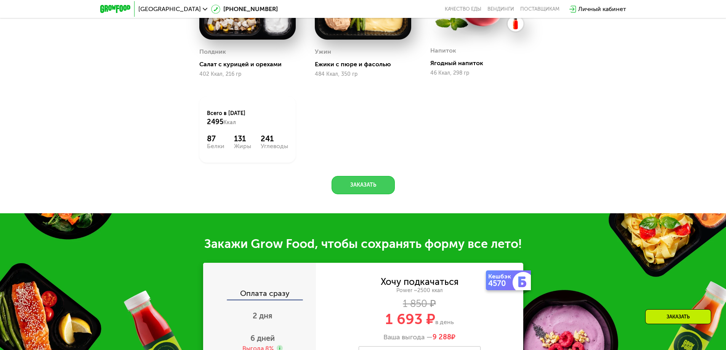 This screenshot has height=350, width=726. Describe the element at coordinates (442, 337) in the screenshot. I see `span: 9 288` at that location.